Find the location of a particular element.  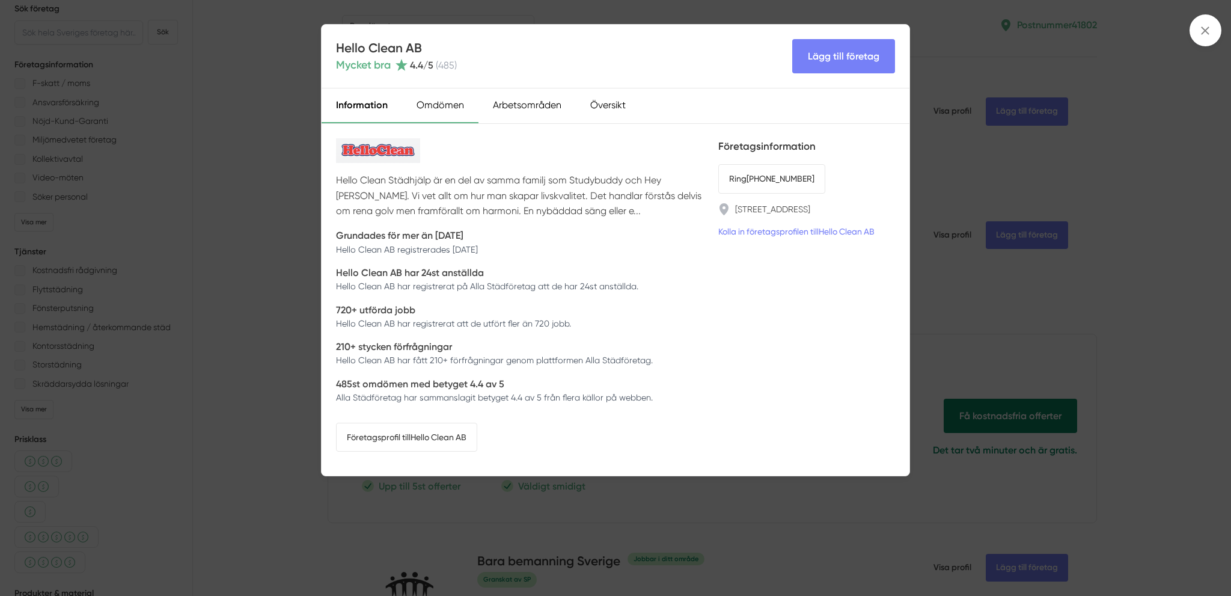

img: Hello Clean AB logotyp is located at coordinates (378, 150).